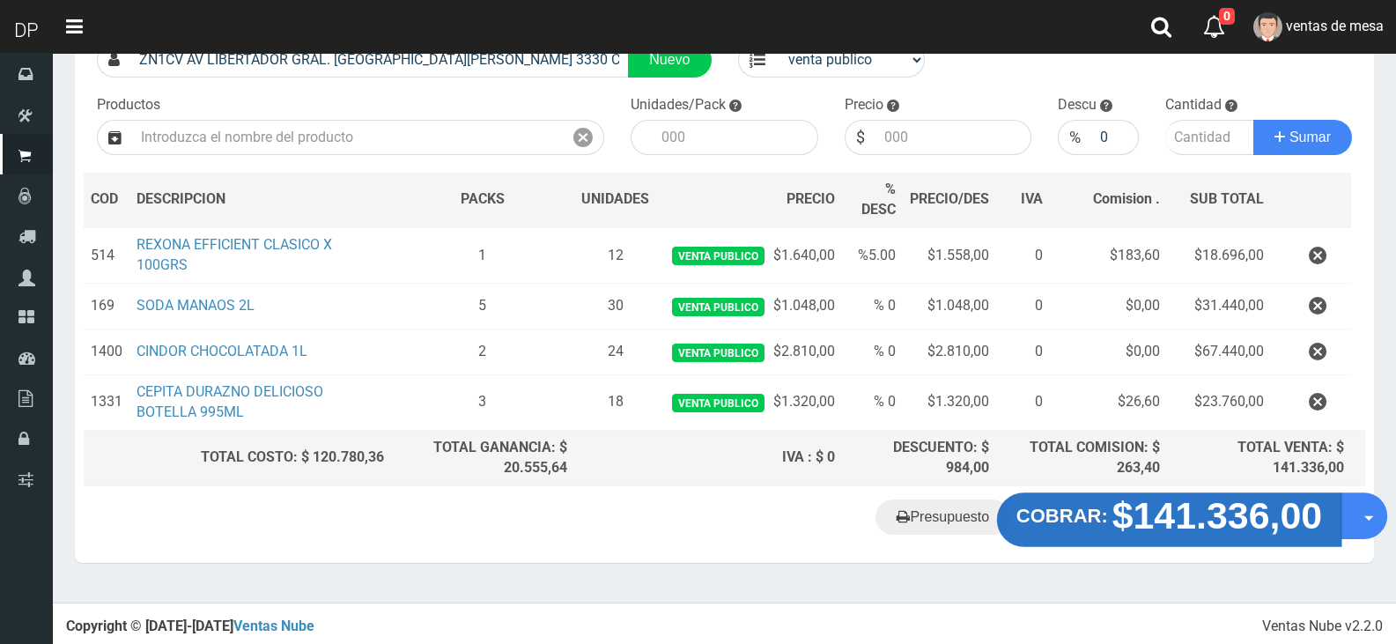  Describe the element at coordinates (615, 352) in the screenshot. I see `td: 24` at that location.